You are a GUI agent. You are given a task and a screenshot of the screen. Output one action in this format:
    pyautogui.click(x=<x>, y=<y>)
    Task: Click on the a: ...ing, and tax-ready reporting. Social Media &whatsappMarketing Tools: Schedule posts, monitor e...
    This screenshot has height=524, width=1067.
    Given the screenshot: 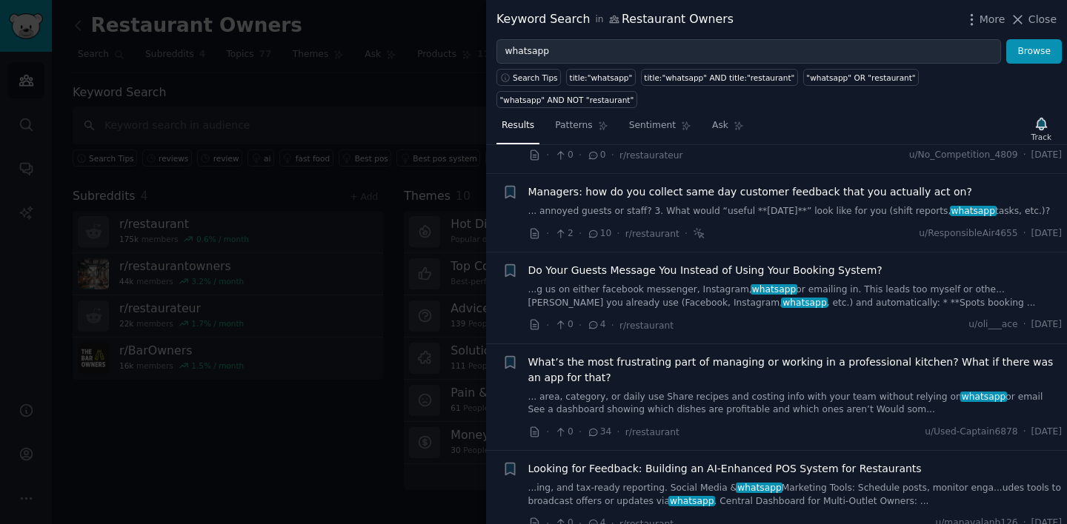 What is the action you would take?
    pyautogui.click(x=795, y=495)
    